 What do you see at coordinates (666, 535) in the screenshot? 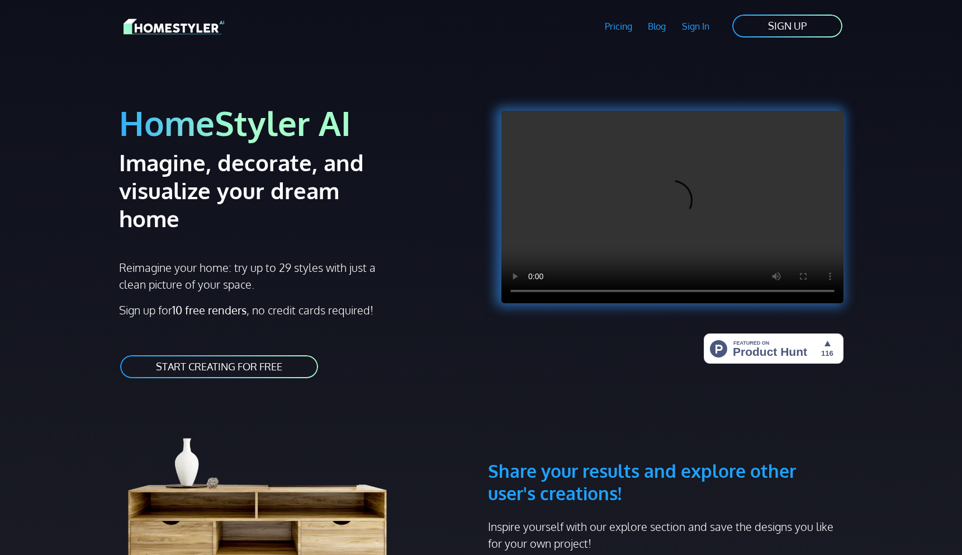
I see `p: Inspire yourself with our explore section and save the designs you like for your own project!` at bounding box center [666, 535].